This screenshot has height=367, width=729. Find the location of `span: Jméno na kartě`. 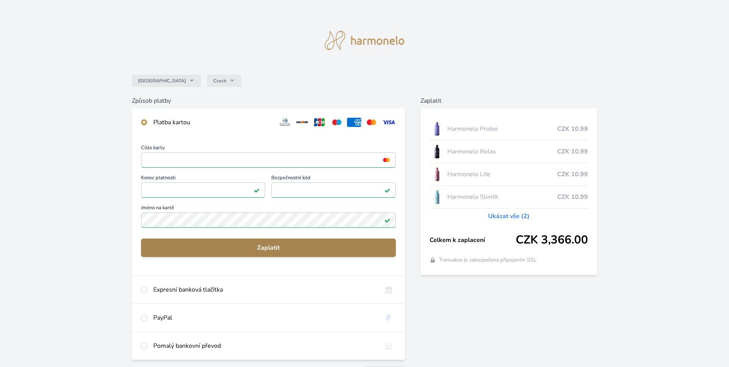

span: Jméno na kartě is located at coordinates (268, 209).